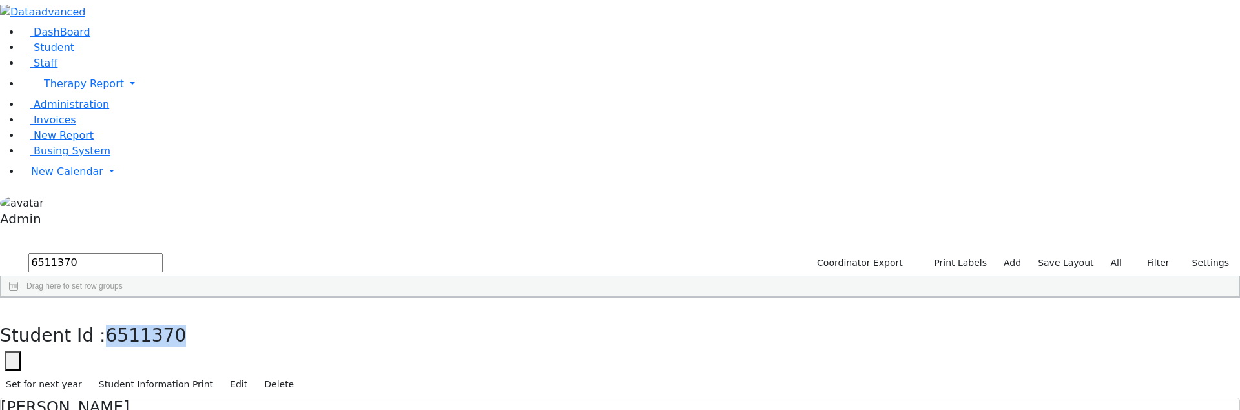  I want to click on button: Filter, so click(1153, 263).